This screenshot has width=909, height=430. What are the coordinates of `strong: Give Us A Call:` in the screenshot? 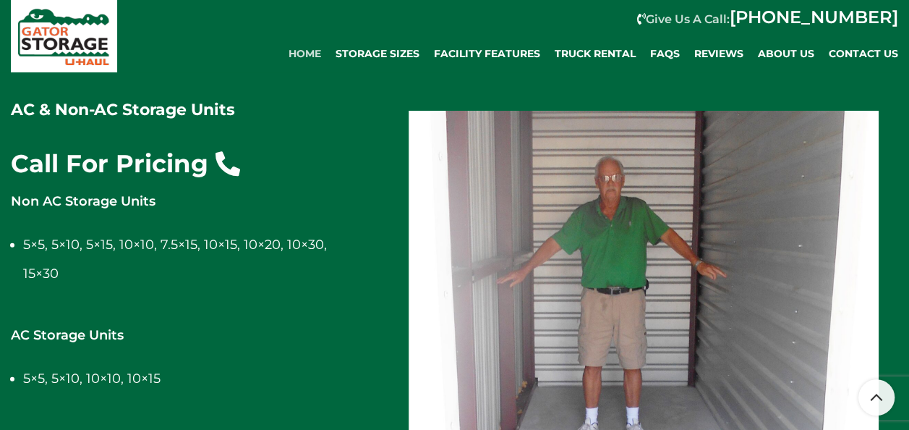 It's located at (772, 19).